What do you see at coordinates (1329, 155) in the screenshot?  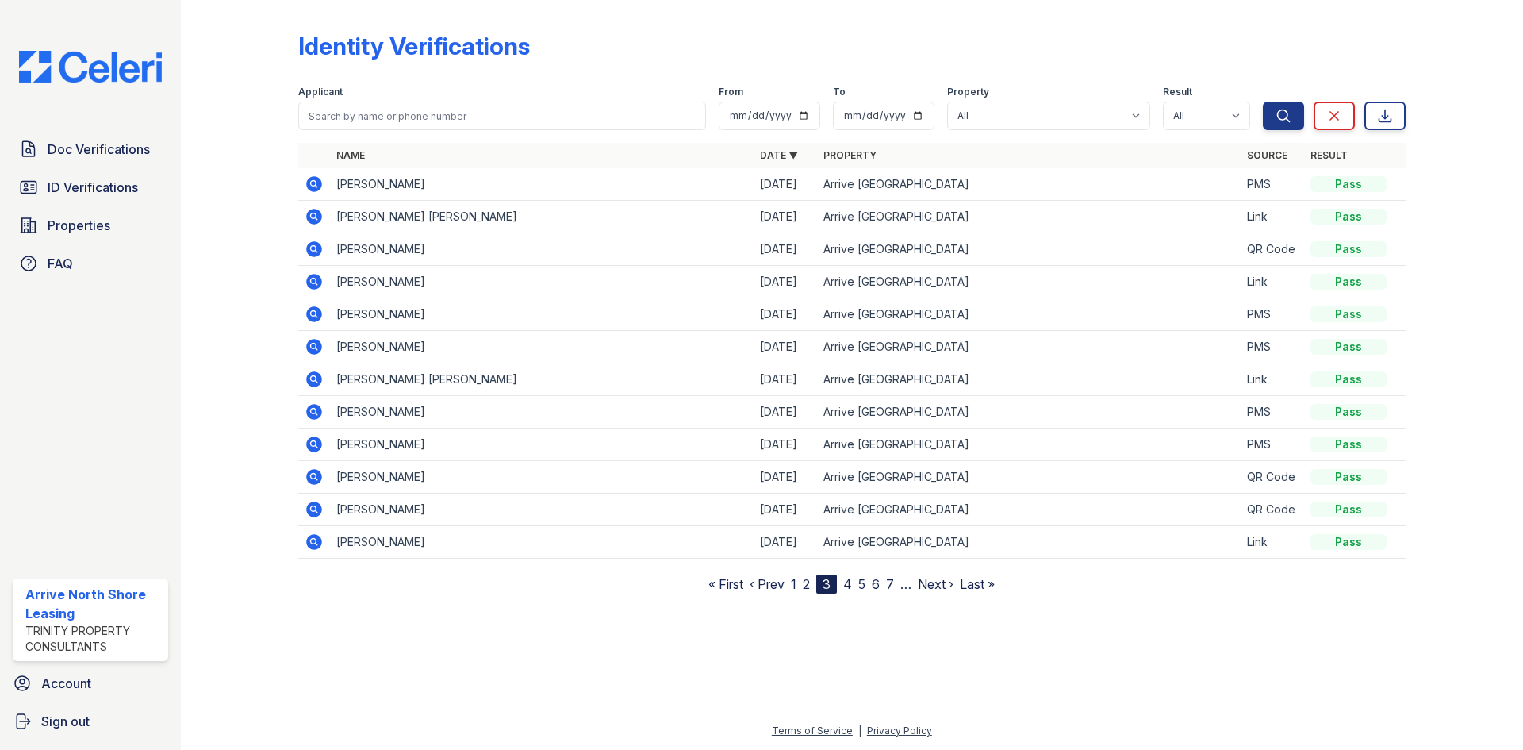 I see `a: Result` at bounding box center [1329, 155].